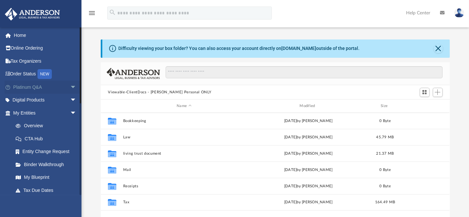 This screenshot has height=217, width=469. Describe the element at coordinates (45, 35) in the screenshot. I see `a: Home` at that location.